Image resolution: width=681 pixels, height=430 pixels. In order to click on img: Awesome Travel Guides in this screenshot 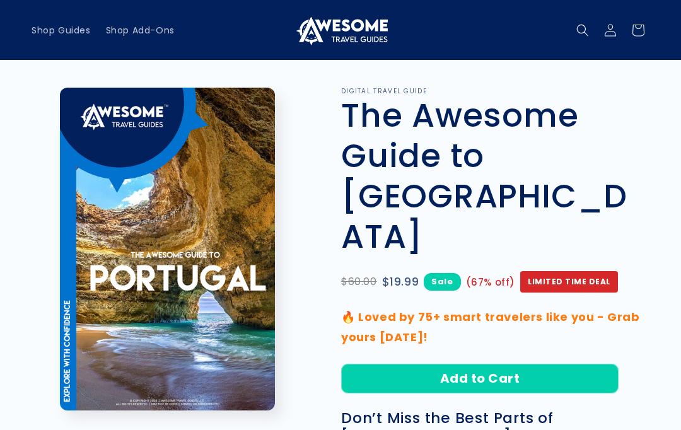, I will do `click(341, 30)`.